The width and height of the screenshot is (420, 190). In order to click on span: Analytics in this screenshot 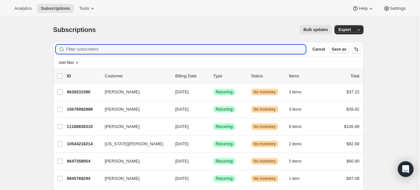, I will do `click(23, 8)`.